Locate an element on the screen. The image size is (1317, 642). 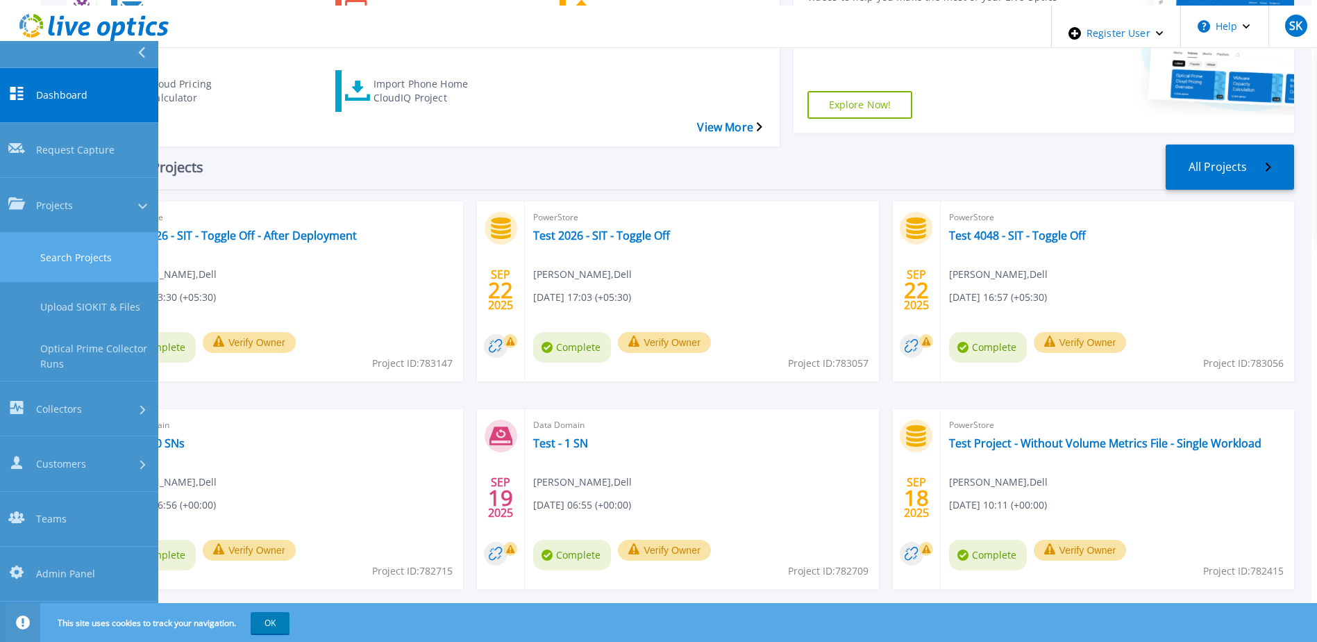
a: View More is located at coordinates (729, 127).